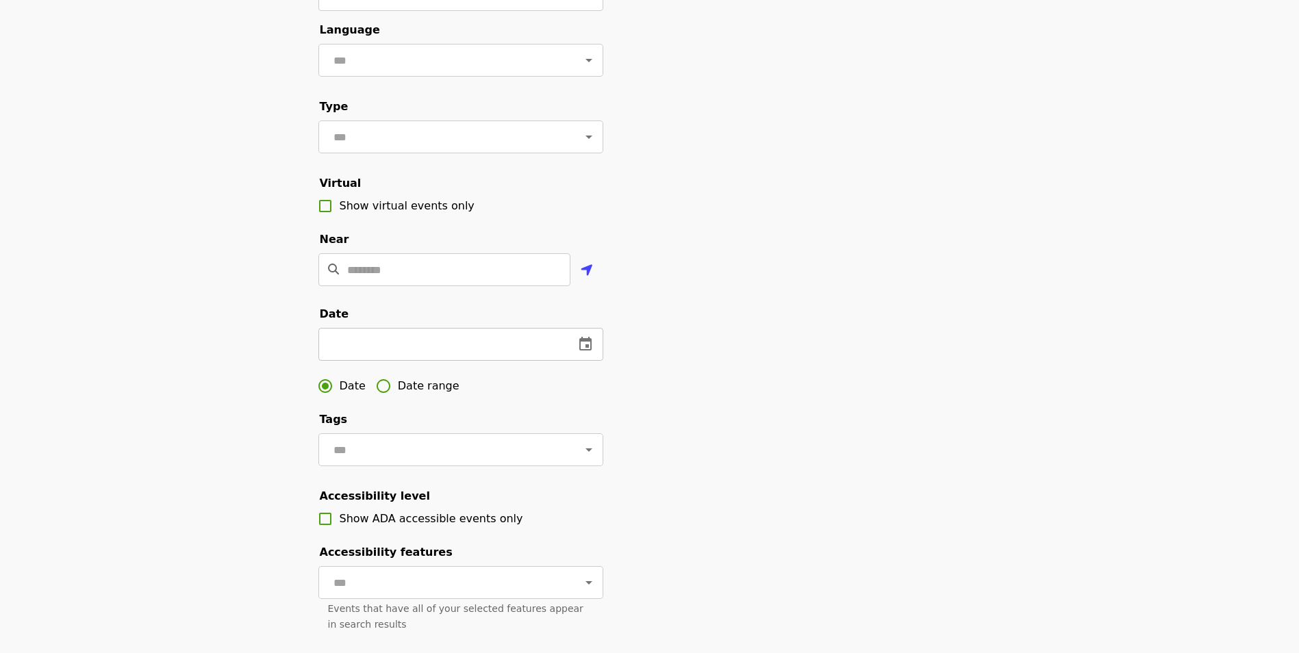 The height and width of the screenshot is (653, 1299). I want to click on i: search icon, so click(333, 269).